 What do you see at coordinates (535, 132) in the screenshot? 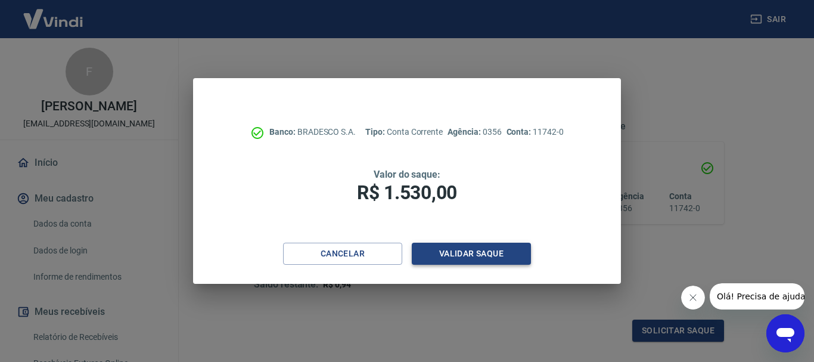
I see `p: 11742-0` at bounding box center [535, 132].